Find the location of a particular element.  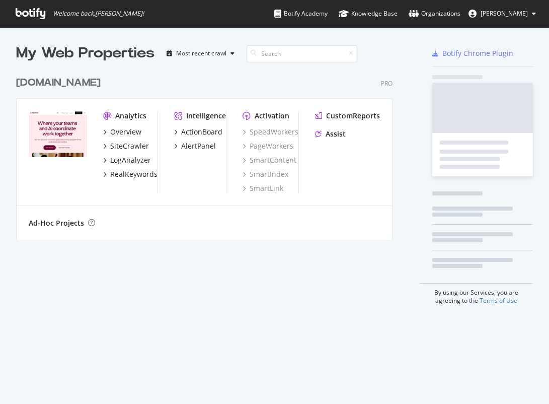

a: Assist is located at coordinates (330, 134).